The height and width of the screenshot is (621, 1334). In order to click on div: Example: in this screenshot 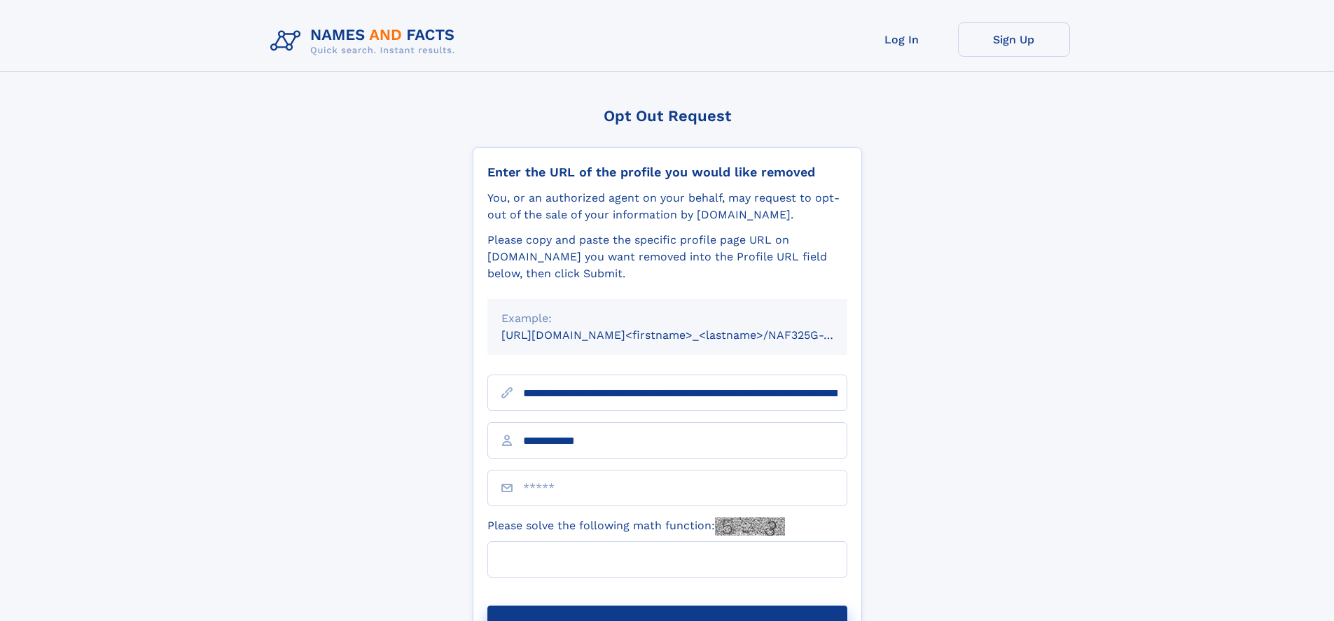, I will do `click(667, 319)`.